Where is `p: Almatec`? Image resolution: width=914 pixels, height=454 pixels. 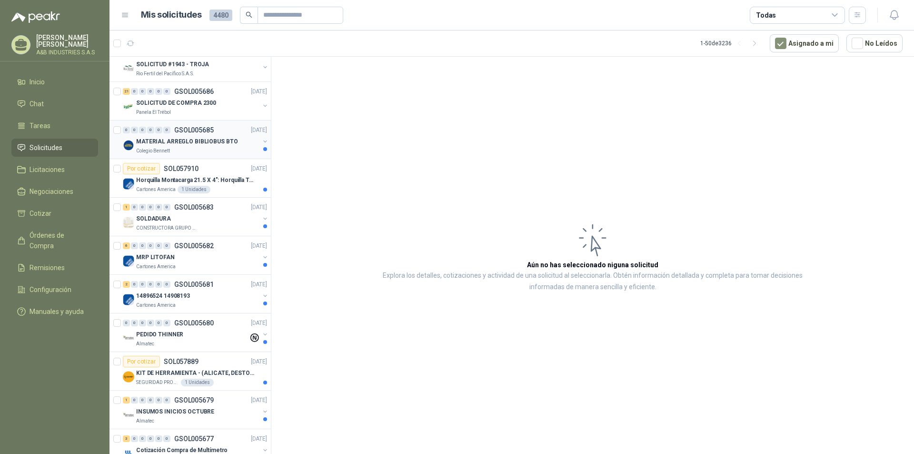 p: Almatec is located at coordinates (145, 344).